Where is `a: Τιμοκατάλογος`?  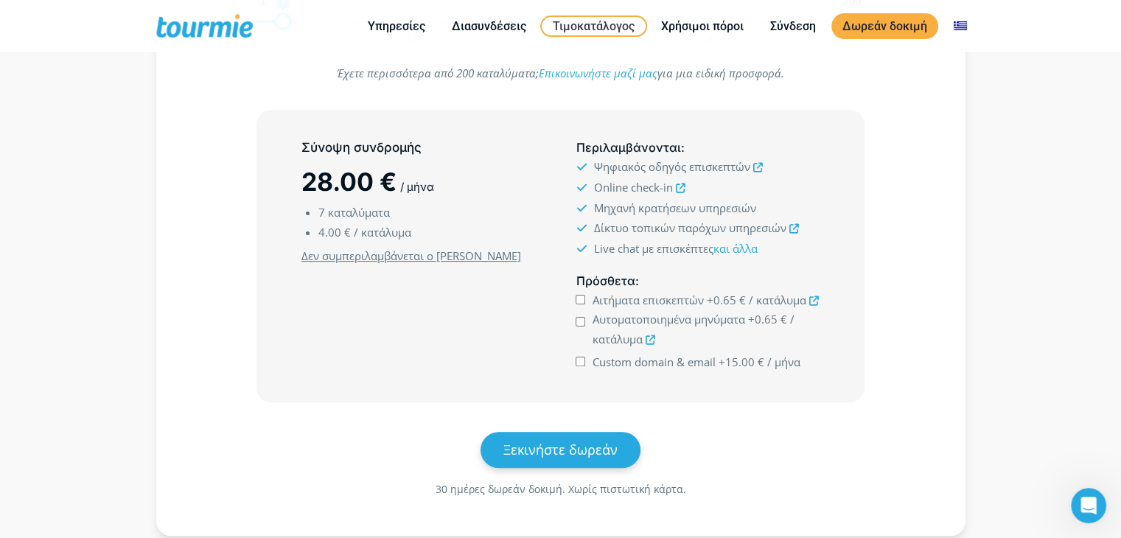 a: Τιμοκατάλογος is located at coordinates (593, 26).